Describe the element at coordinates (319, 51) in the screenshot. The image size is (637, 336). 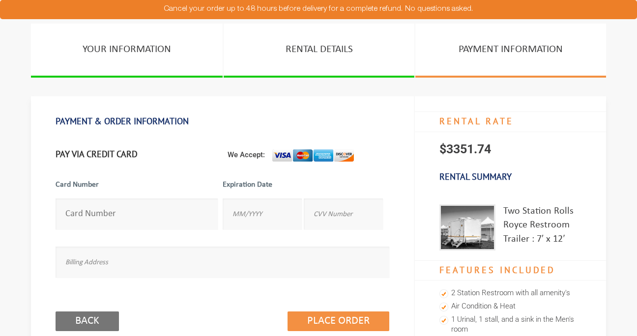
I see `a: RENTAL DETAILS` at that location.